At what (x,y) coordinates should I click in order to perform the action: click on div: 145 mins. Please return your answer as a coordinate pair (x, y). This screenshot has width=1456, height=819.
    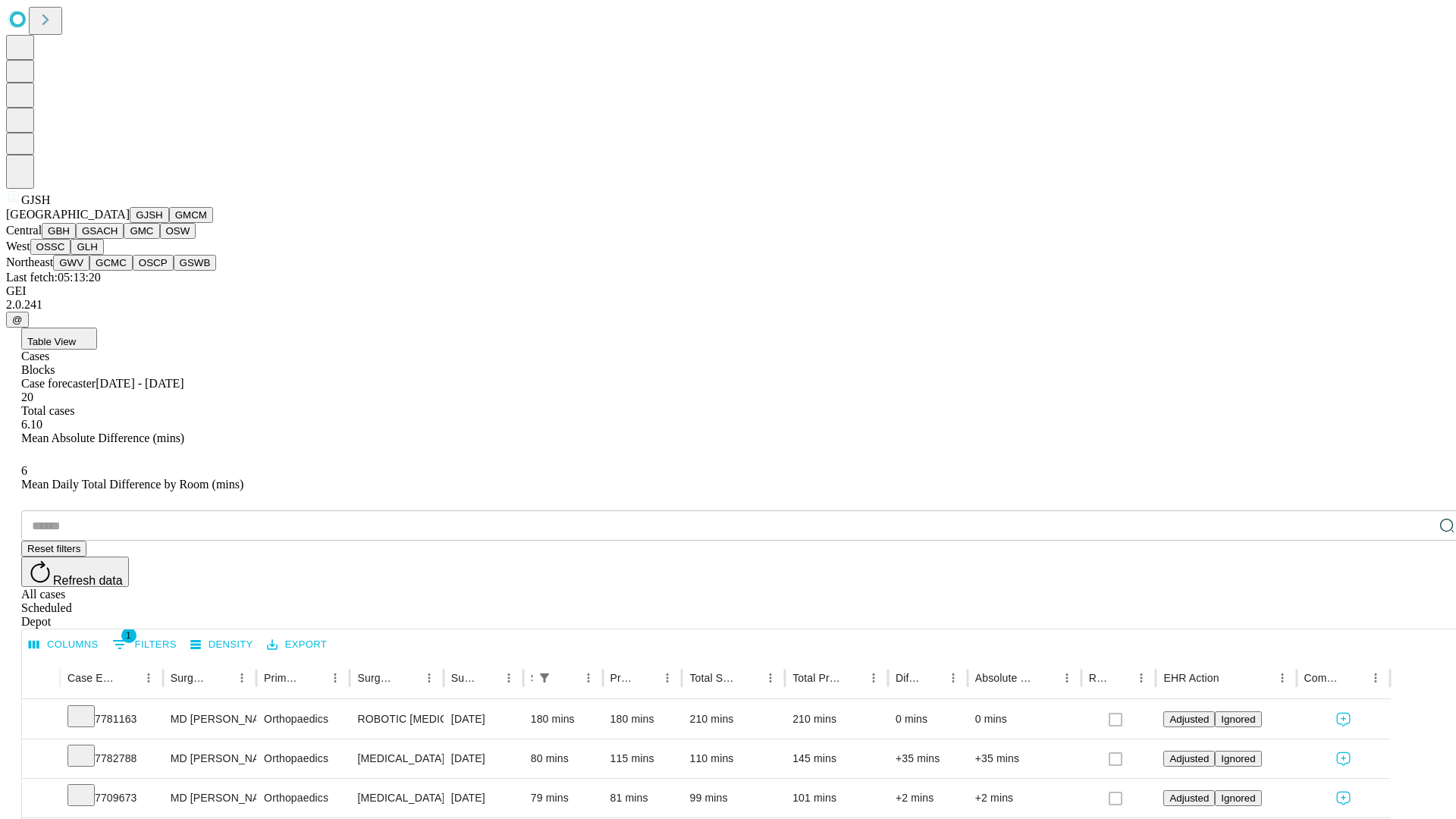
    Looking at the image, I should click on (837, 758).